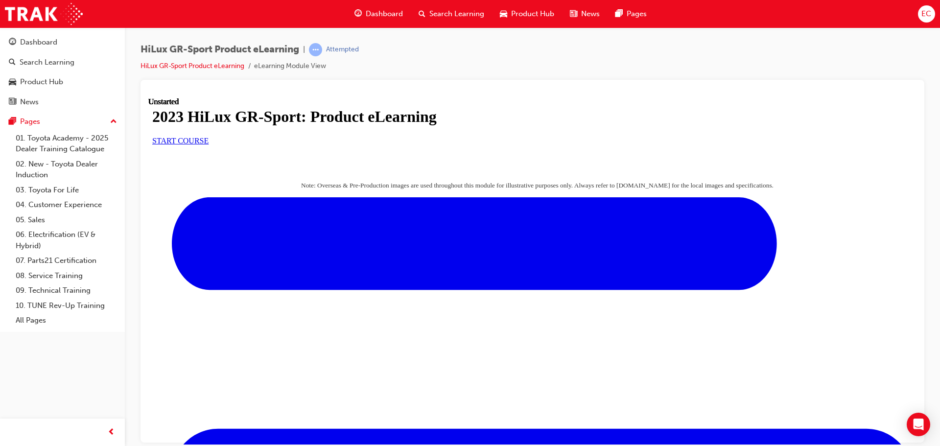 This screenshot has height=446, width=940. I want to click on a: car-iconProduct Hub, so click(527, 14).